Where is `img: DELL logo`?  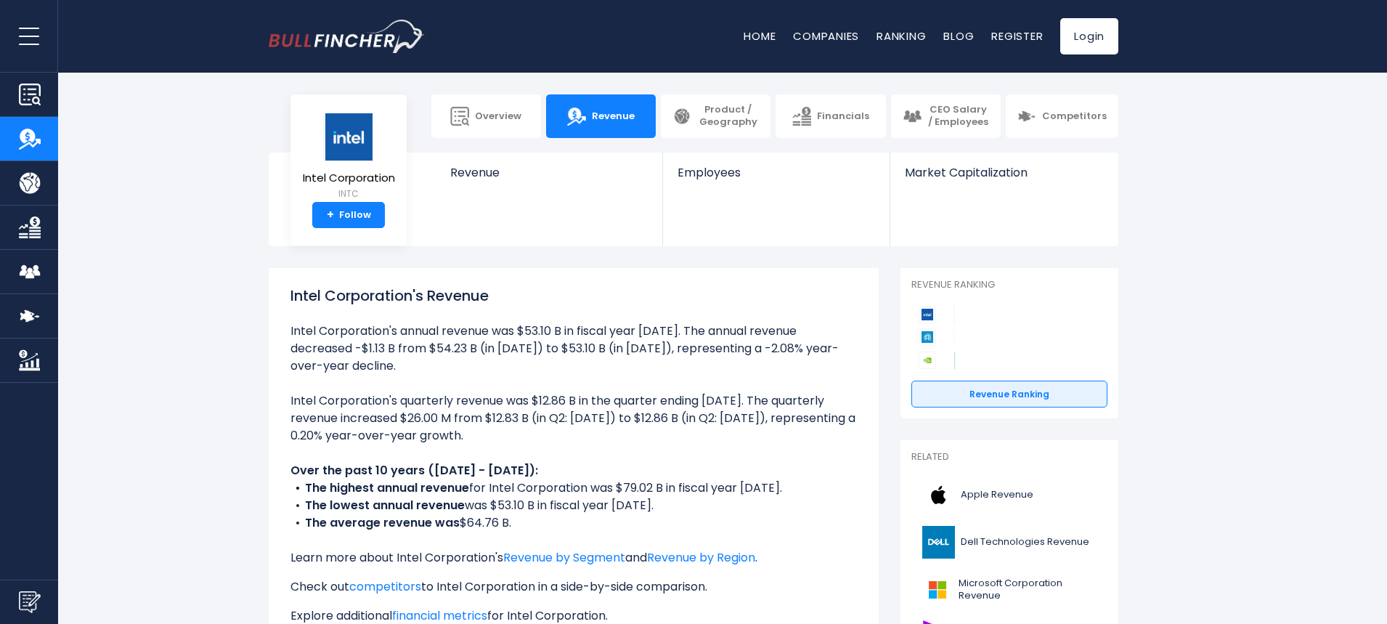 img: DELL logo is located at coordinates (938, 542).